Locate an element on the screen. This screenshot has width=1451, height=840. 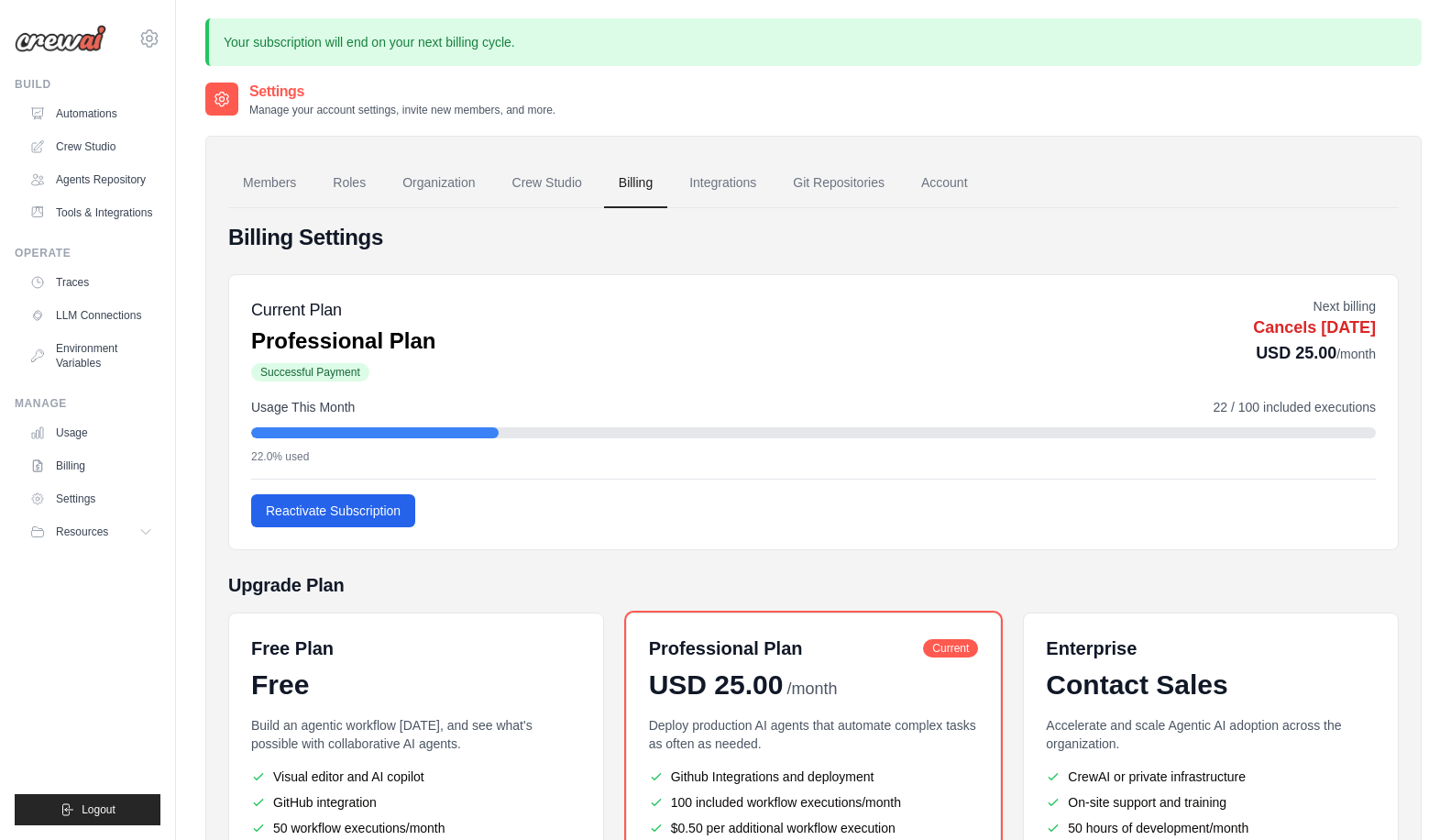
li: 50 hours of development/month is located at coordinates (1211, 827).